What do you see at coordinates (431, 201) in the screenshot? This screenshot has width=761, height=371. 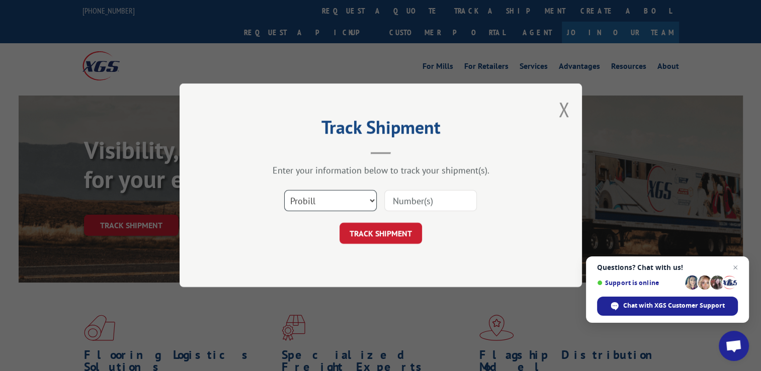 I see `input: Number(s)` at bounding box center [431, 201].